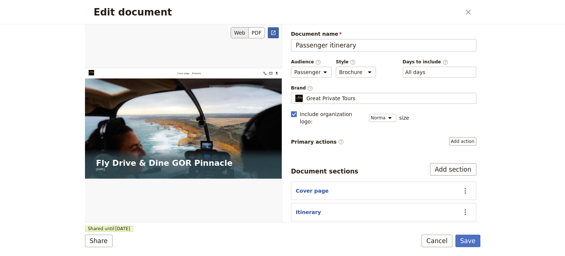 Image resolution: width=565 pixels, height=256 pixels. I want to click on span: Shared until, so click(109, 229).